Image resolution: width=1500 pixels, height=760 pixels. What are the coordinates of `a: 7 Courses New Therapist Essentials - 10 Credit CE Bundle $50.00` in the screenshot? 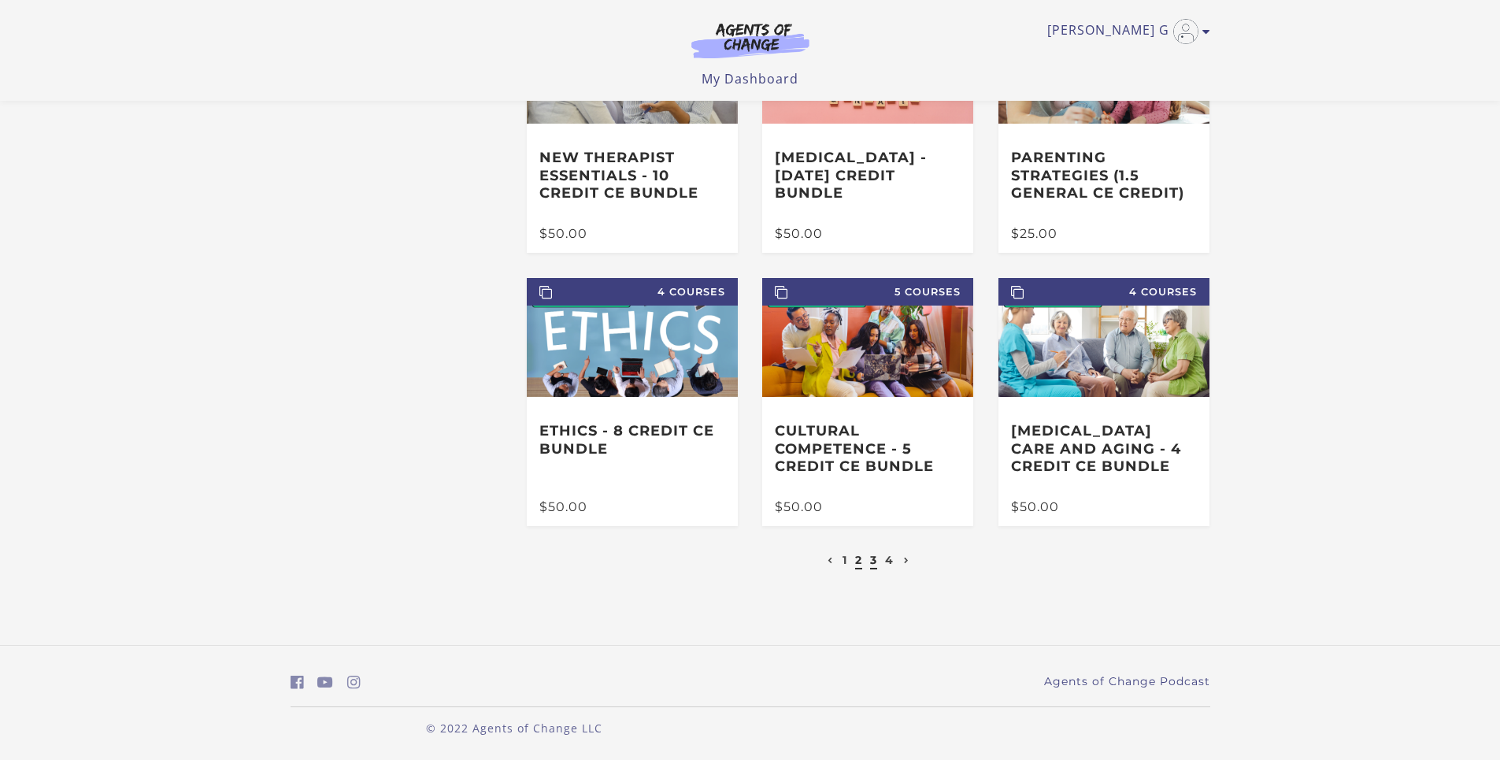 It's located at (632, 128).